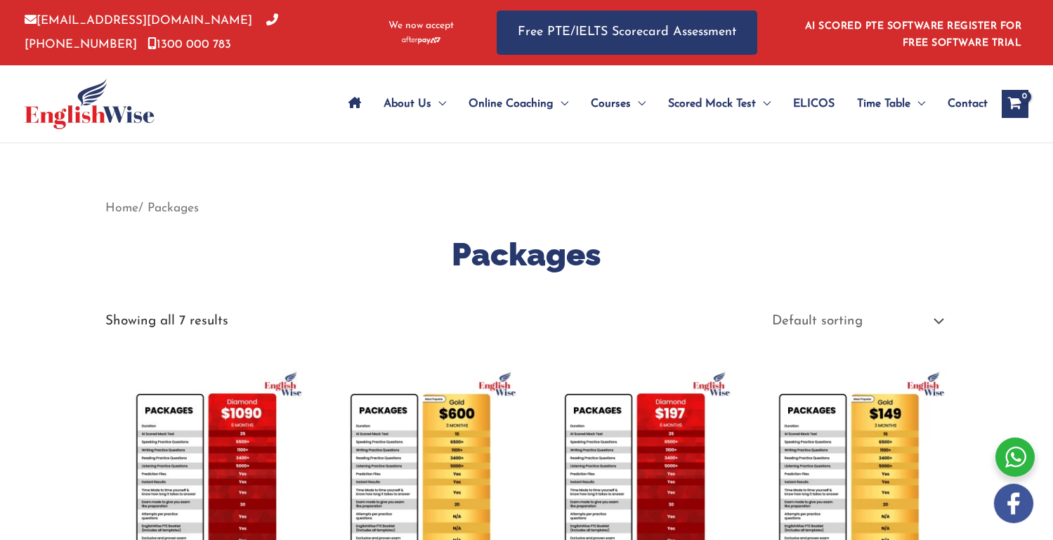  What do you see at coordinates (884, 104) in the screenshot?
I see `span: Time Table` at bounding box center [884, 104].